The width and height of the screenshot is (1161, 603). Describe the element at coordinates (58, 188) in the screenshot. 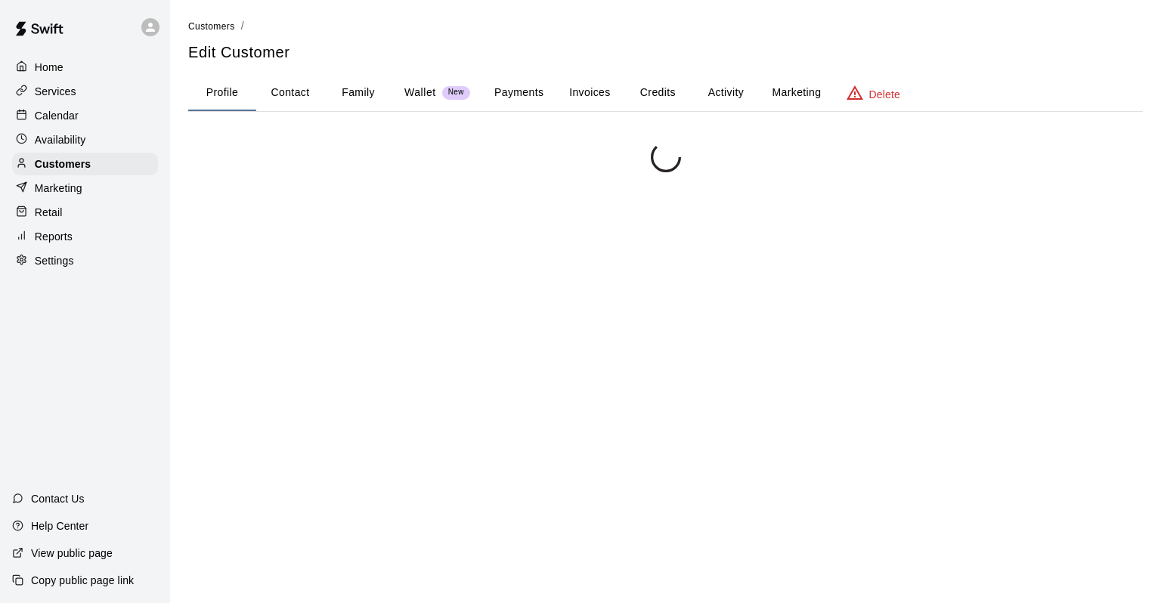

I see `p: Marketing` at that location.